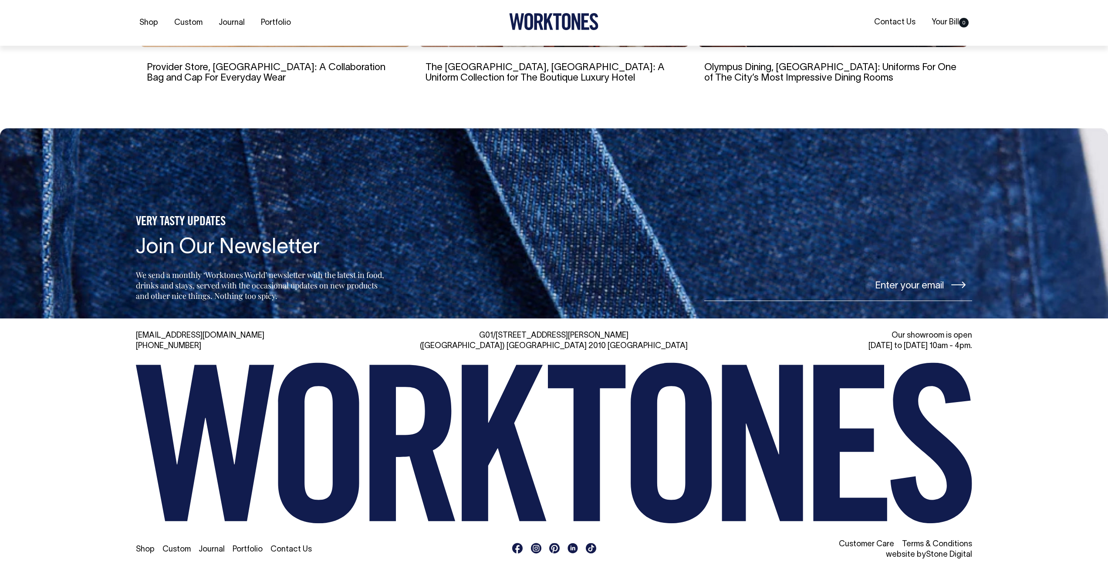  I want to click on a: Customer Care, so click(866, 544).